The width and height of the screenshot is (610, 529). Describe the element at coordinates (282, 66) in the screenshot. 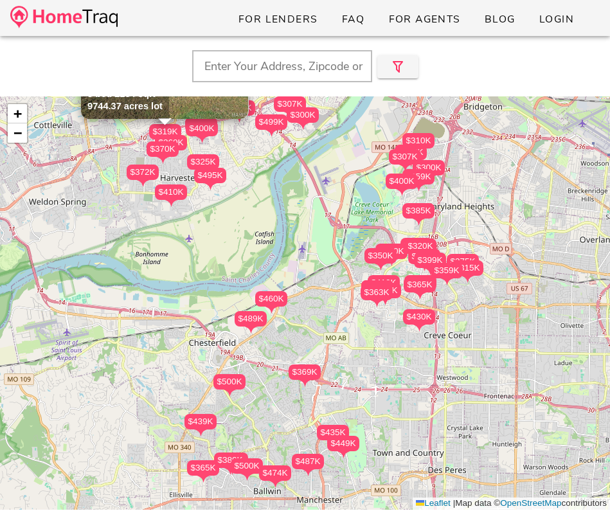

I see `input: Enter Your Address, Zipcode or City & State` at that location.